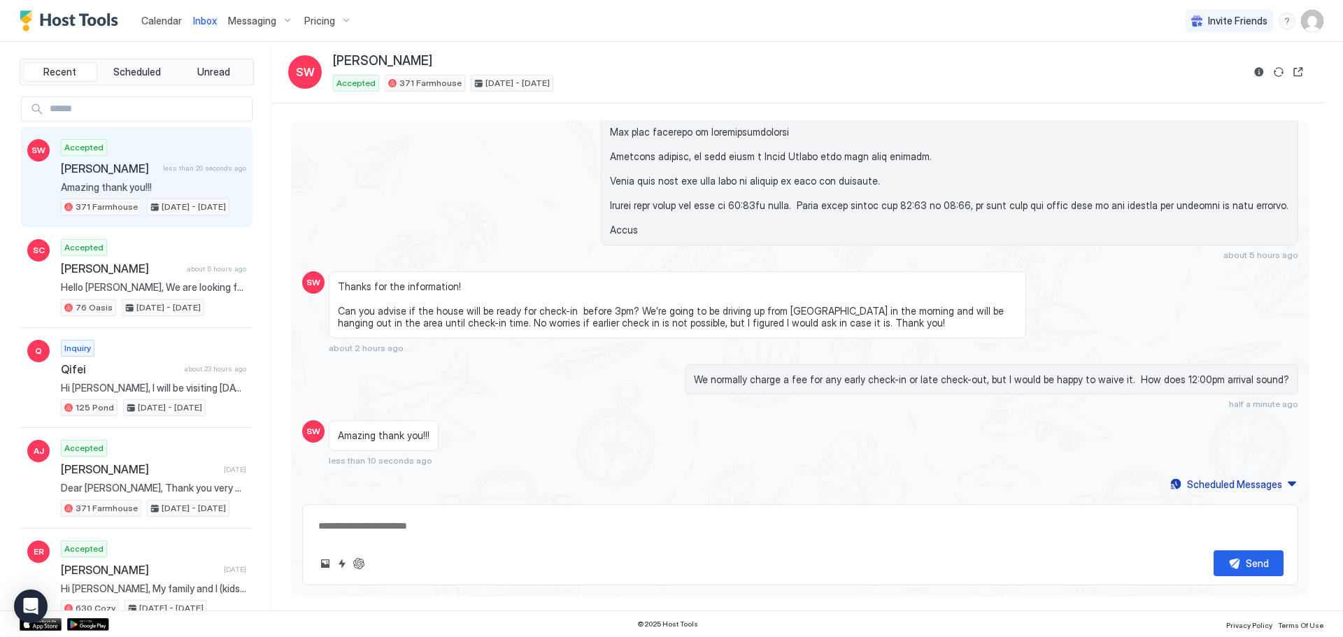 The height and width of the screenshot is (637, 1343). Describe the element at coordinates (94, 408) in the screenshot. I see `span: 125 Pond` at that location.